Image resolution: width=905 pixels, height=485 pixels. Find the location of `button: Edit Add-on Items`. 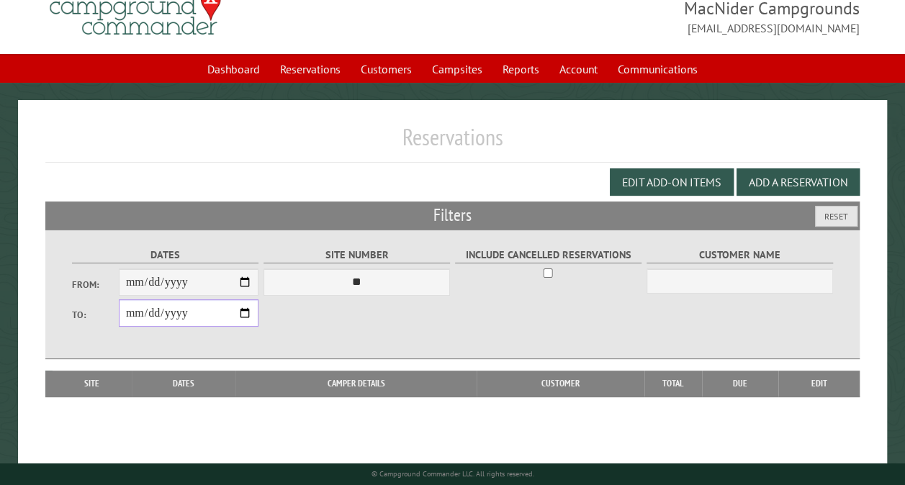

button: Edit Add-on Items is located at coordinates (671, 182).